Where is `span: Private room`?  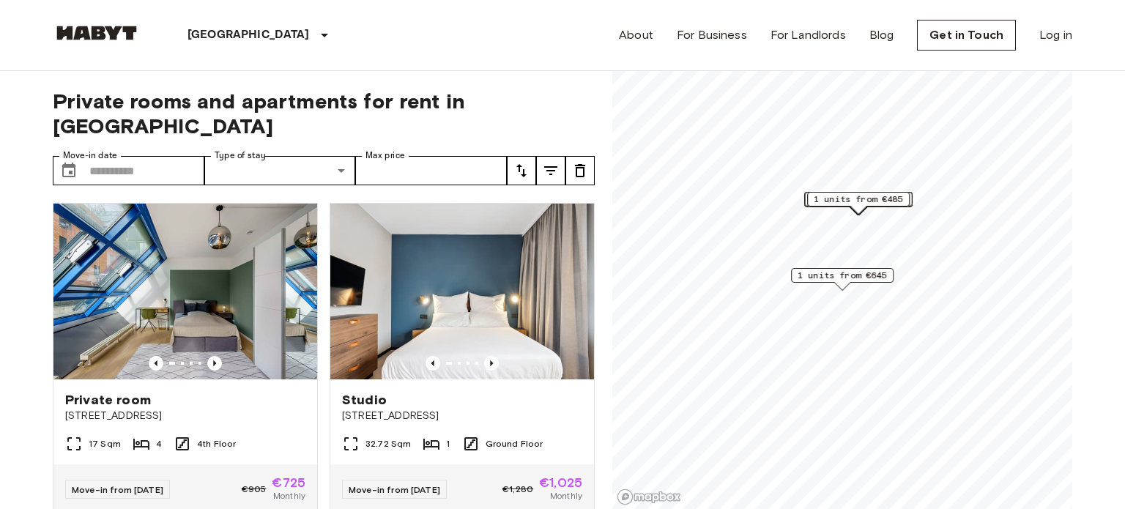
span: Private room is located at coordinates (108, 400).